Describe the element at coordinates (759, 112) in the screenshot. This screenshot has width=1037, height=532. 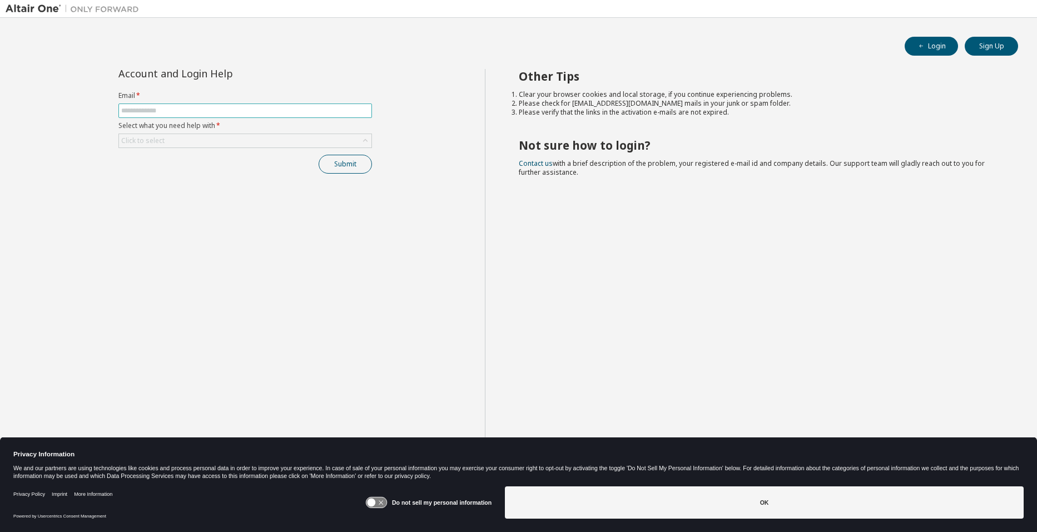
I see `li: Please verify that the links in the activation e-mails are not expired.` at that location.